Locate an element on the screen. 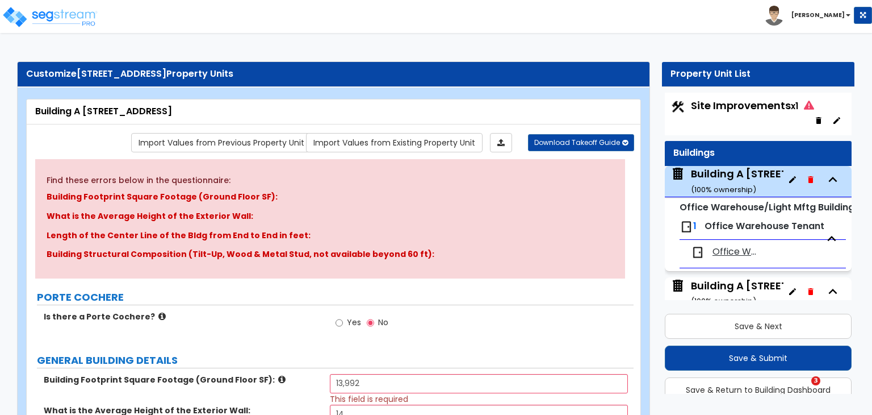  div: Property Unit List is located at coordinates (758, 74).